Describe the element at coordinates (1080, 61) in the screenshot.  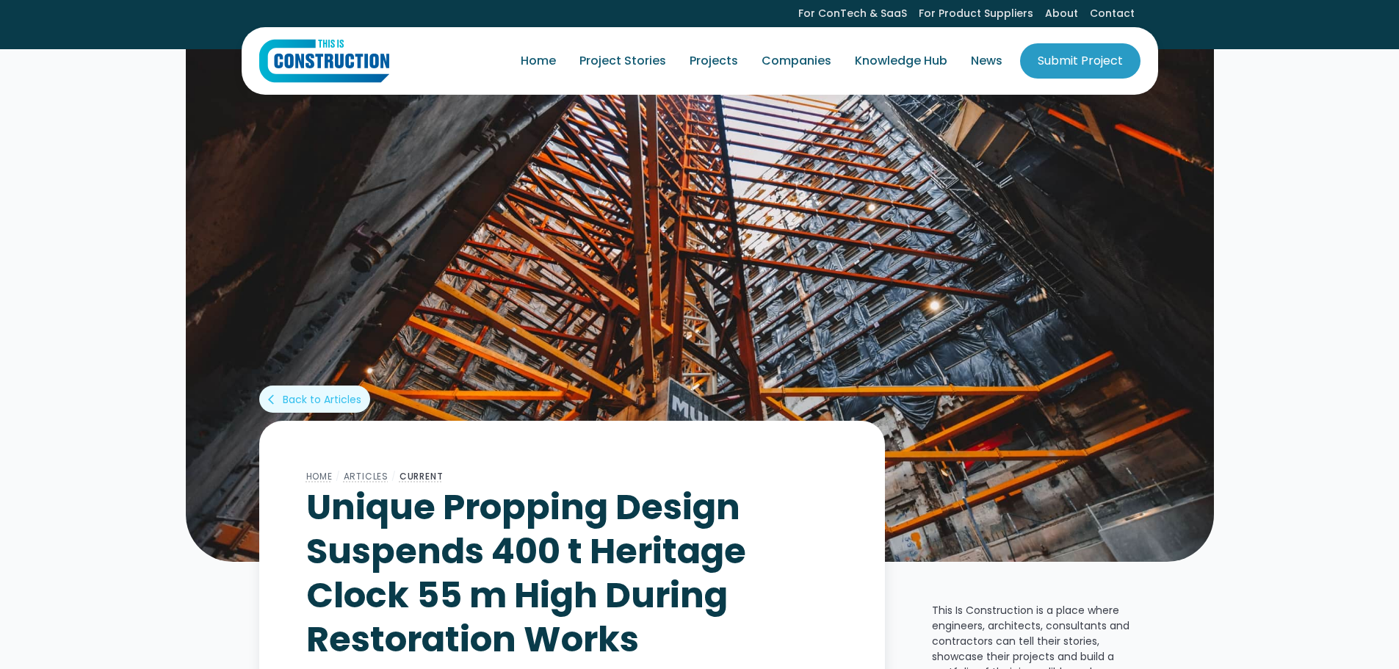
I see `div: Submit Project` at that location.